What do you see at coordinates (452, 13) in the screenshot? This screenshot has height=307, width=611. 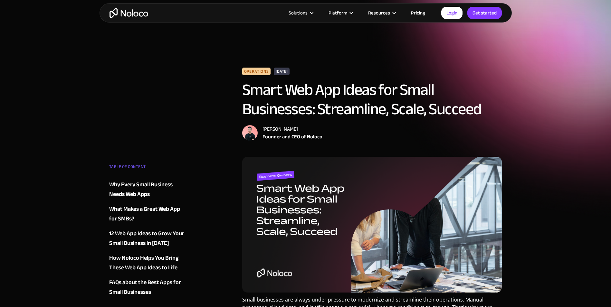 I see `a: Login` at bounding box center [452, 13].